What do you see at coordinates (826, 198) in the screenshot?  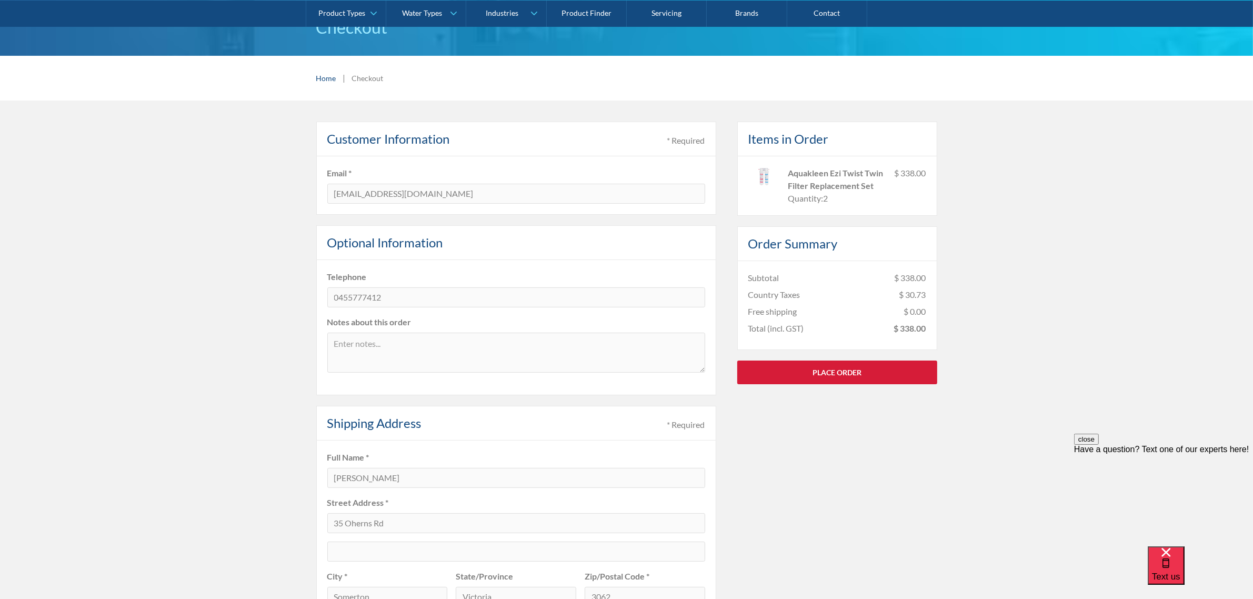 I see `div: 2` at bounding box center [826, 198].